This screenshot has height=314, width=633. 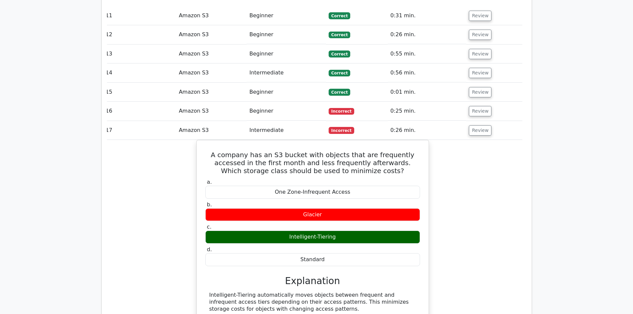 I want to click on td: 11, so click(x=140, y=16).